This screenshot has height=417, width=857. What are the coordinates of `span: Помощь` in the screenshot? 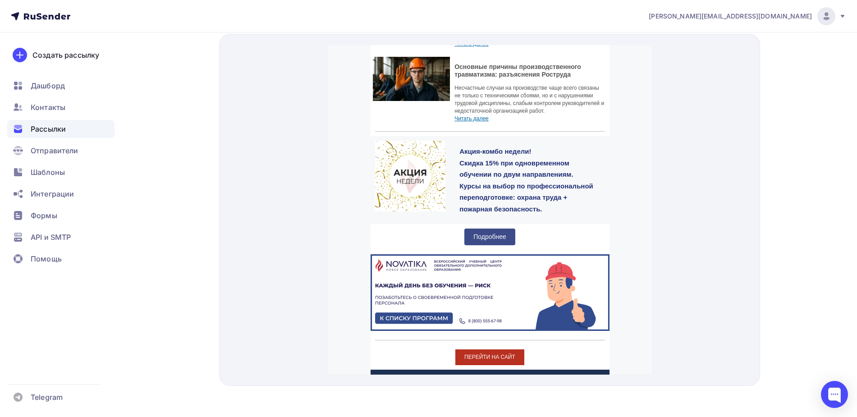 It's located at (46, 259).